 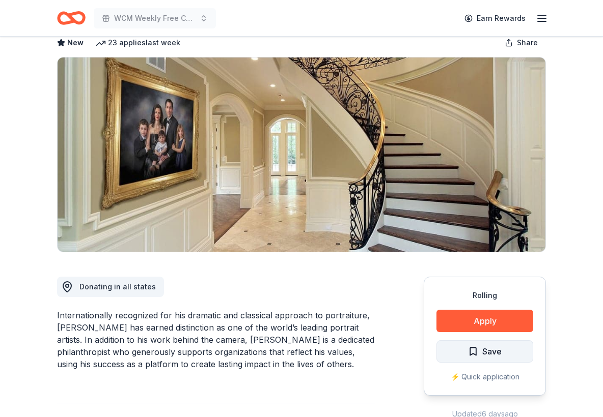 What do you see at coordinates (521, 43) in the screenshot?
I see `button: Share` at bounding box center [521, 43].